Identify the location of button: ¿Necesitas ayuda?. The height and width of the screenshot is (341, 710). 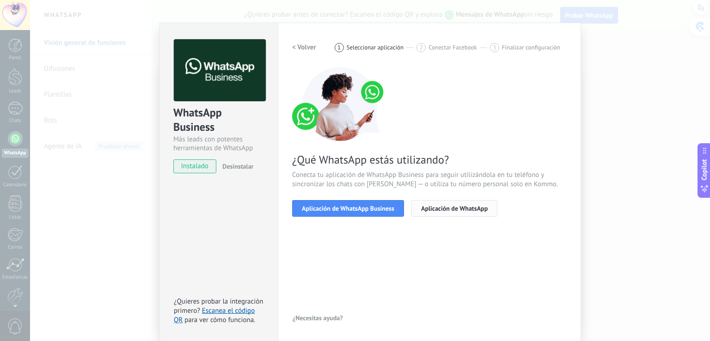
(317, 318).